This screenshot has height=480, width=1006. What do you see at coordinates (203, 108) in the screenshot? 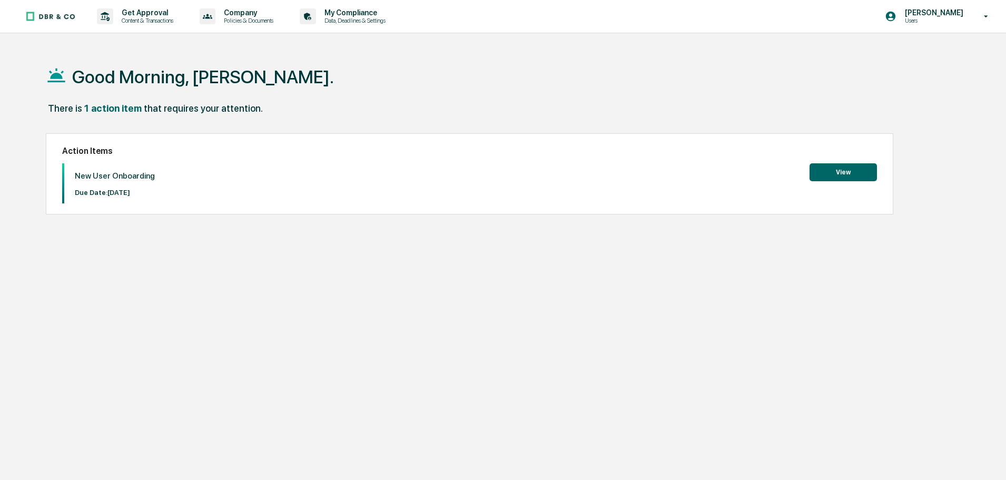
I see `div: that requires your attention.` at bounding box center [203, 108].